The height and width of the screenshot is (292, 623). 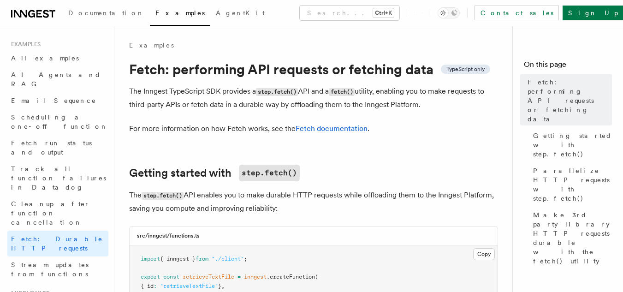 What do you see at coordinates (58, 213) in the screenshot?
I see `a: Cleanup after function cancellation` at bounding box center [58, 213].